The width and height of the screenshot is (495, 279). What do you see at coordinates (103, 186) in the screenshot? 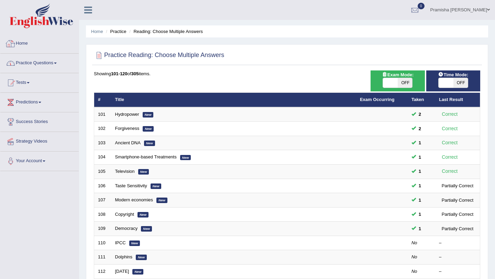
I see `td: 106` at bounding box center [103, 186].